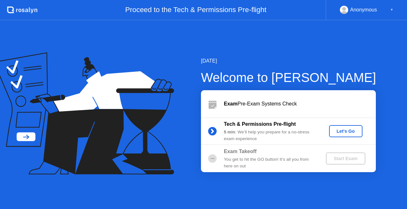 The width and height of the screenshot is (407, 209). I want to click on div: : We’ll help you prepare for a no-stress exam experience, so click(270, 135).